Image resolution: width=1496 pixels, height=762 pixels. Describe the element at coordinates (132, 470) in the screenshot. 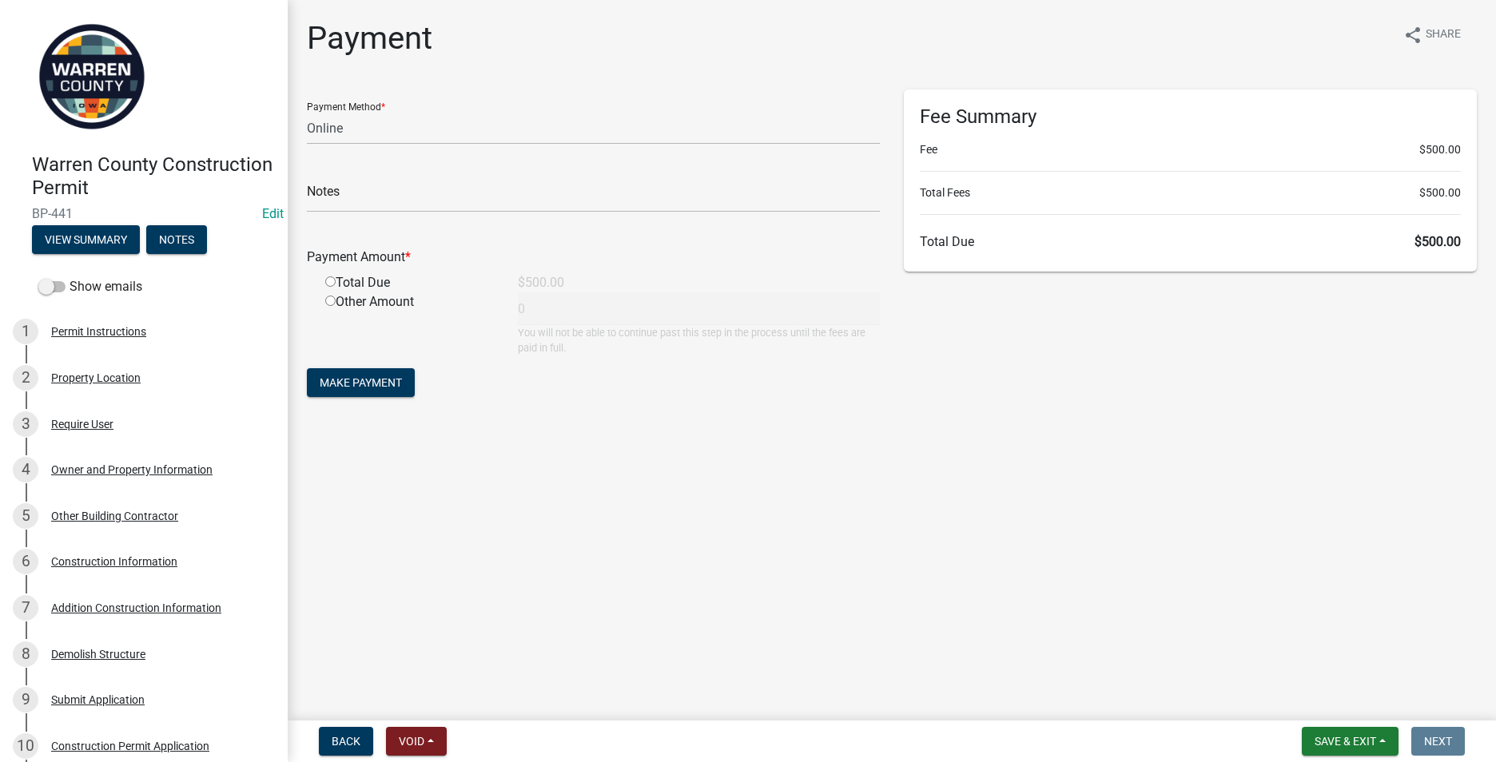

I see `div: Owner and Property Information` at that location.